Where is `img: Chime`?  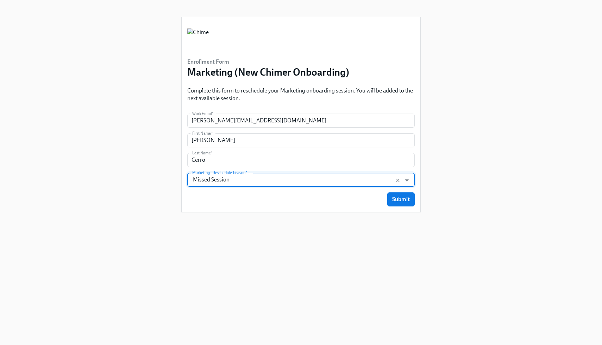 img: Chime is located at coordinates (198, 39).